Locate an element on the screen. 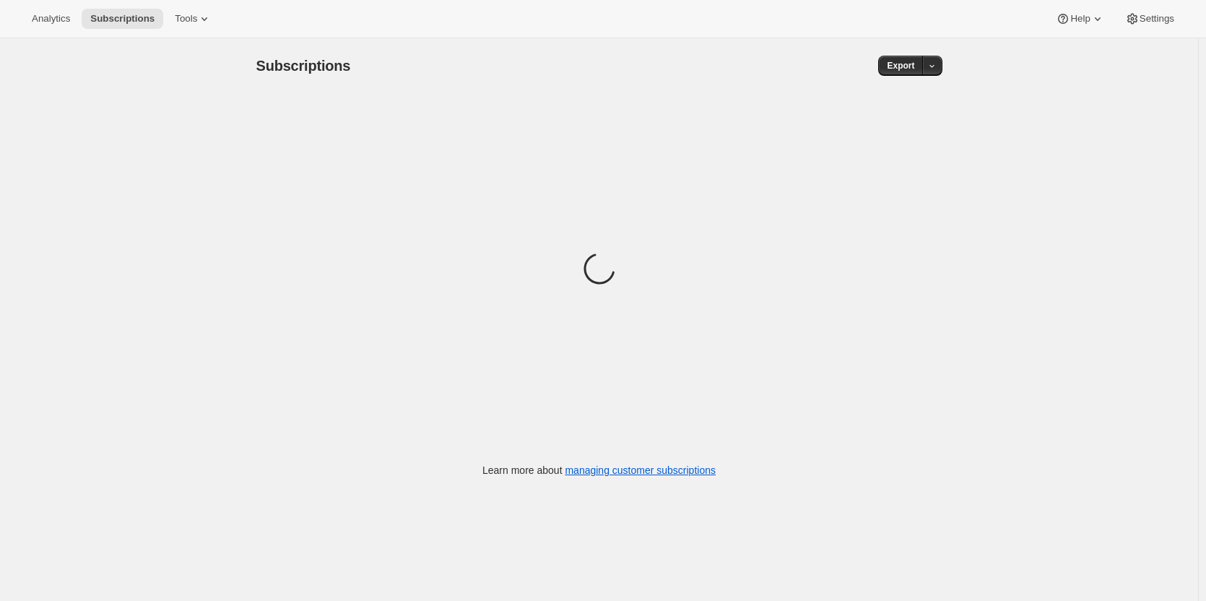 The width and height of the screenshot is (1206, 601). span: Help is located at coordinates (1080, 19).